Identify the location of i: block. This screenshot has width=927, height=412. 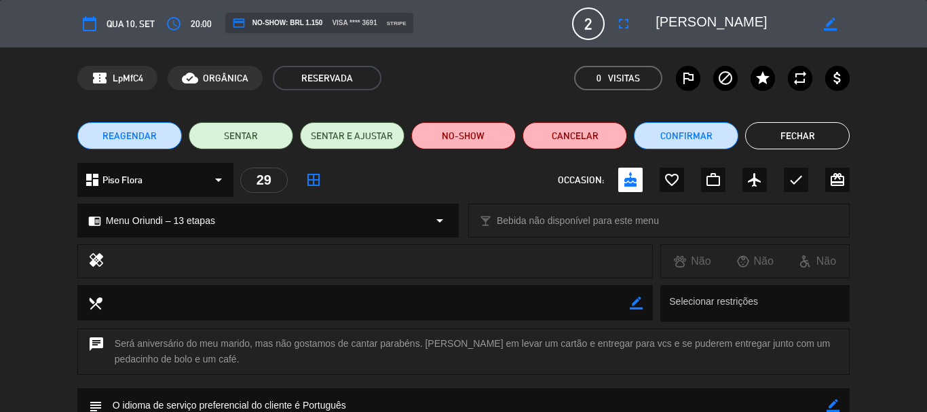
(725, 78).